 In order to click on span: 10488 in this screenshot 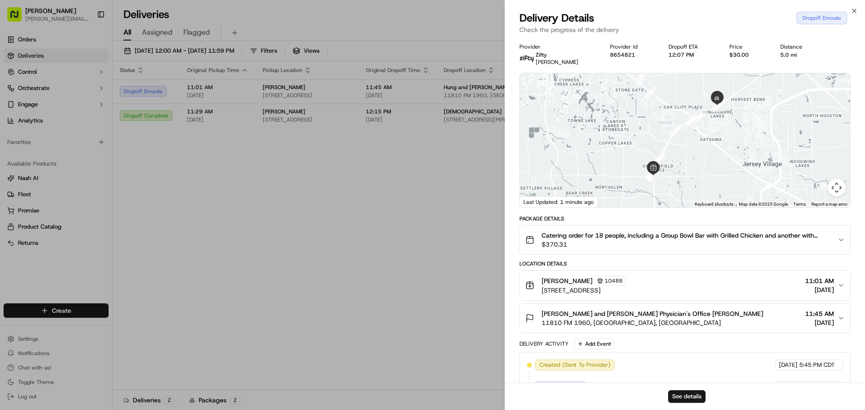, I will do `click(613, 281)`.